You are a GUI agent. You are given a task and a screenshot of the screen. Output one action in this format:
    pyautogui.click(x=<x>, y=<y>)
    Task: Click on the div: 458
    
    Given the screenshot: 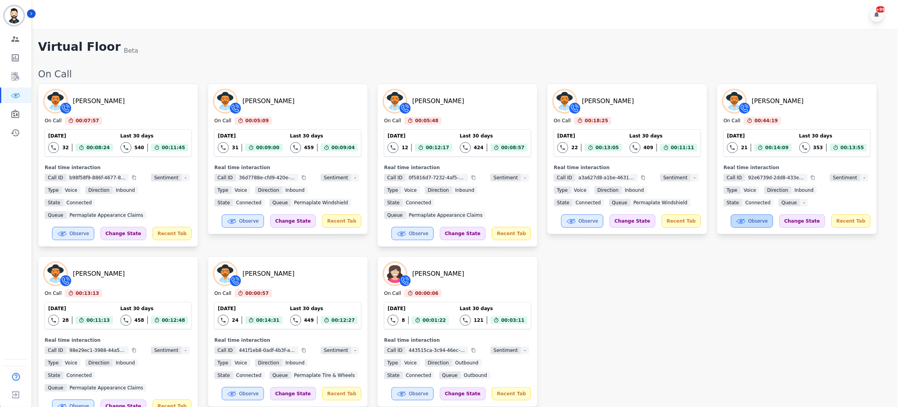 What is the action you would take?
    pyautogui.click(x=139, y=321)
    